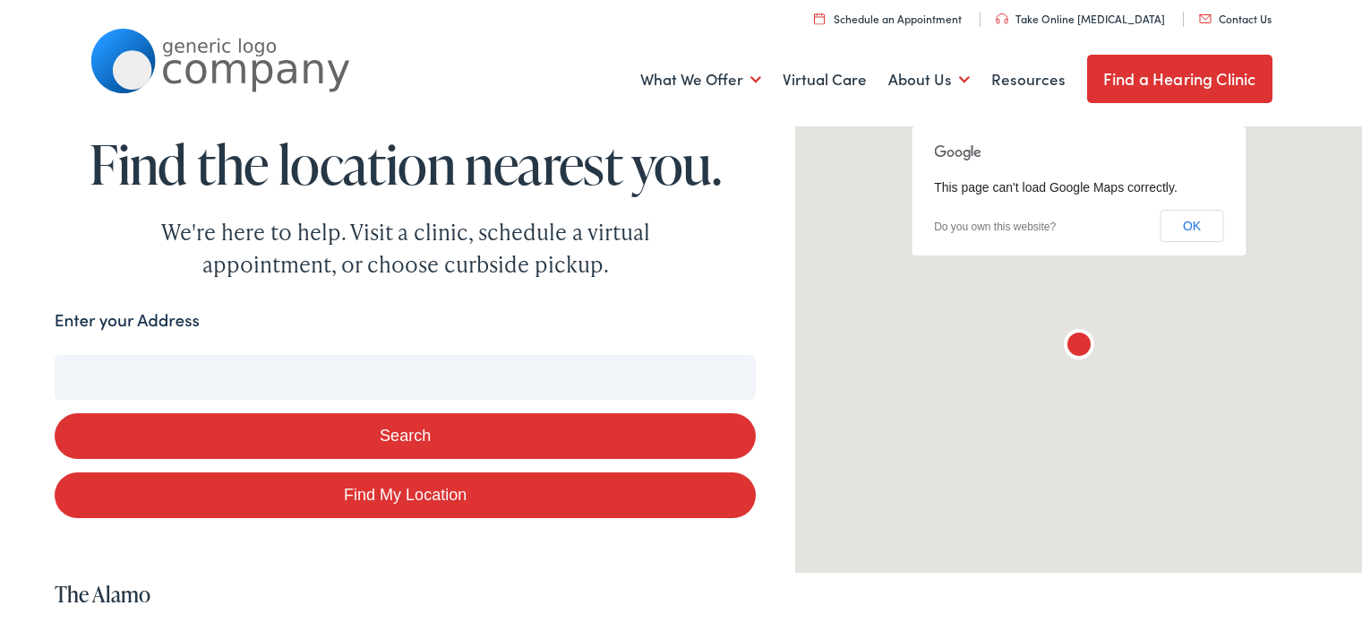 The image size is (1362, 623). I want to click on button: Search, so click(406, 435).